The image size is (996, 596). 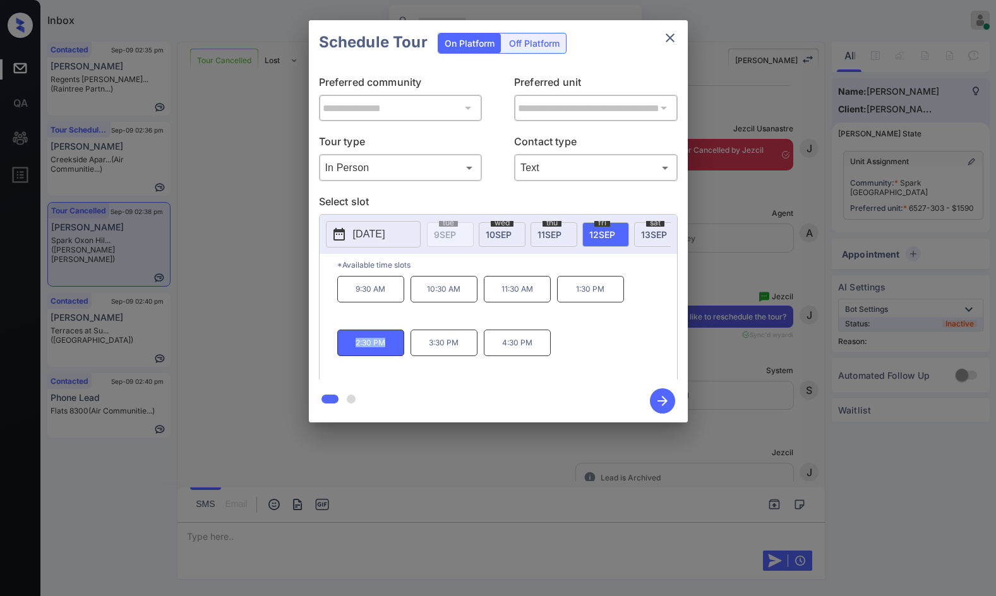 I want to click on div: Off Platform, so click(x=534, y=43).